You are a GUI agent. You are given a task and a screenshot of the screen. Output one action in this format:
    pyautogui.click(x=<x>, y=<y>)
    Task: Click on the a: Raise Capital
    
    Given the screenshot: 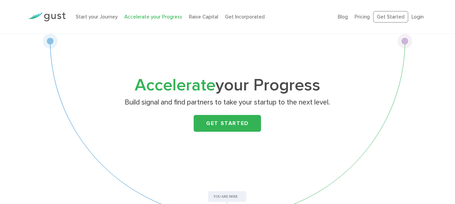 What is the action you would take?
    pyautogui.click(x=203, y=17)
    